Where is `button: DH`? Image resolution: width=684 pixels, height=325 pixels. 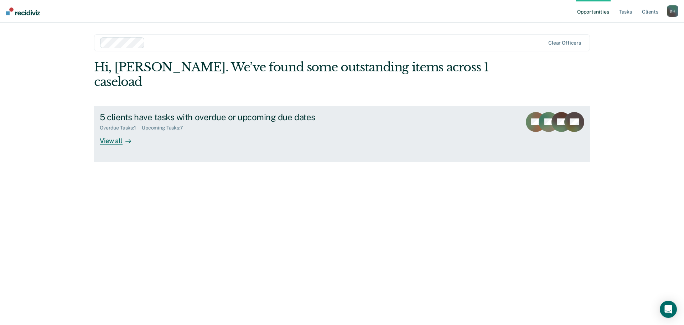 button: DH is located at coordinates (673, 11).